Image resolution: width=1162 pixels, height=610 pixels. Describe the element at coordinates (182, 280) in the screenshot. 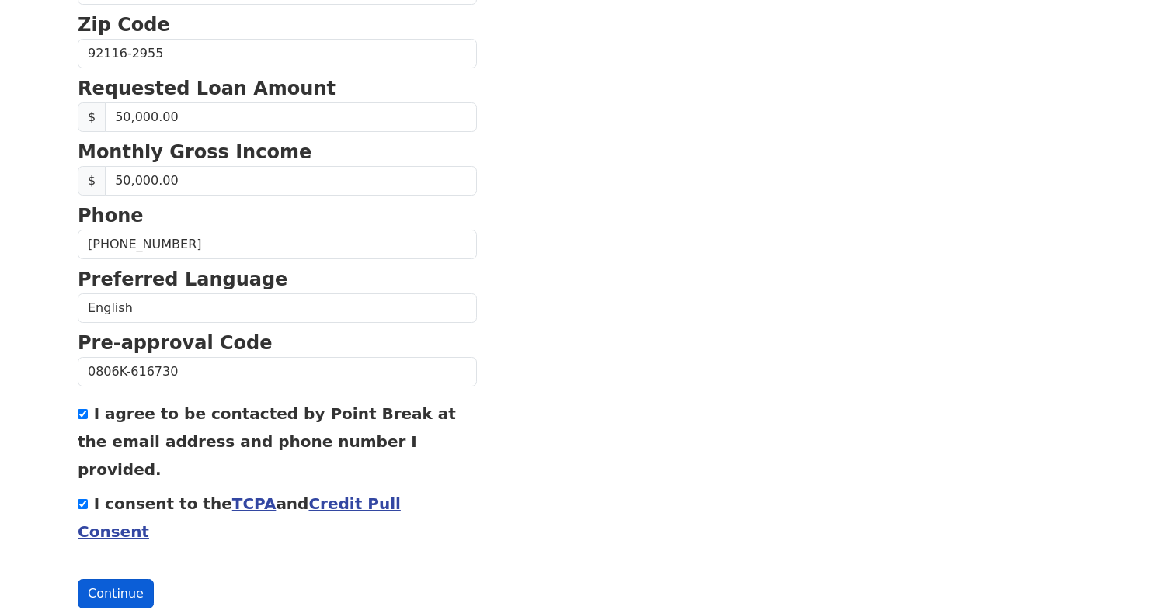

I see `strong: Preferred Language` at that location.